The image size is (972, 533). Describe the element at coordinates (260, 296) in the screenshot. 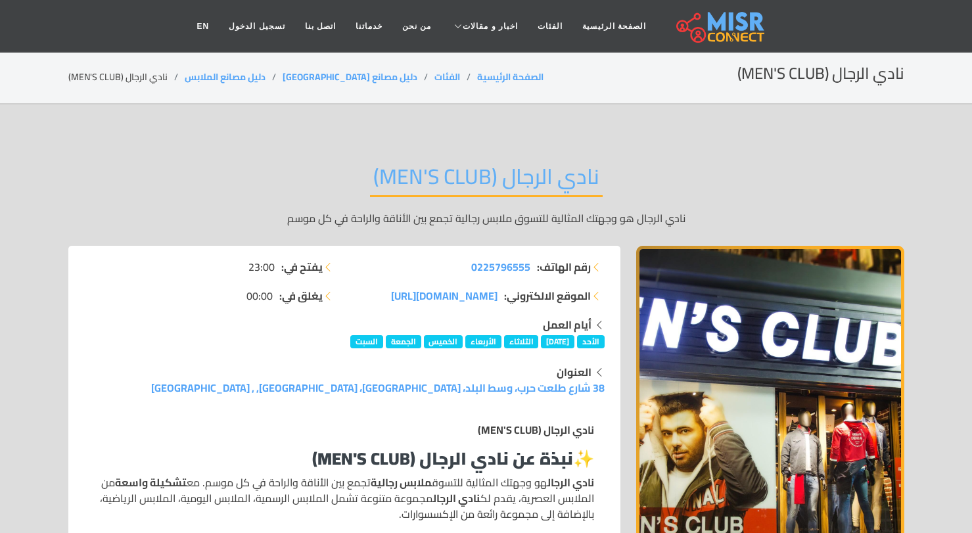

I see `span: 00:00` at that location.